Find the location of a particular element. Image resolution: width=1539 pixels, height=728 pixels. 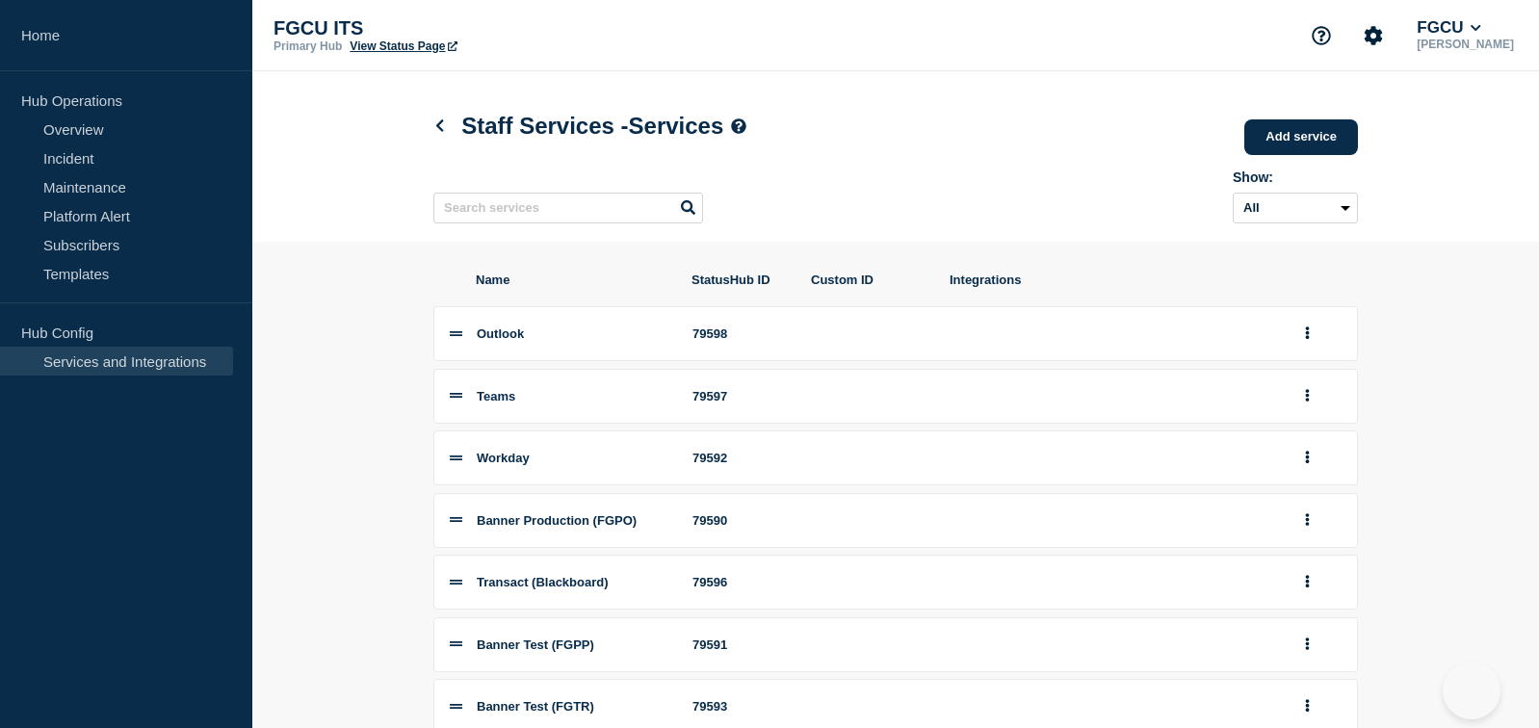

a: View Status Page is located at coordinates (403, 46).